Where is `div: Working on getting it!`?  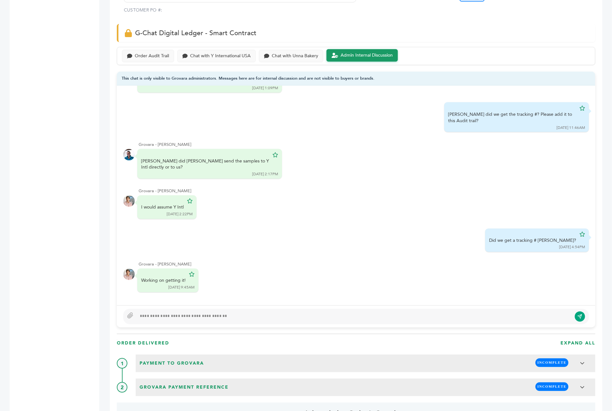 div: Working on getting it! is located at coordinates (163, 281).